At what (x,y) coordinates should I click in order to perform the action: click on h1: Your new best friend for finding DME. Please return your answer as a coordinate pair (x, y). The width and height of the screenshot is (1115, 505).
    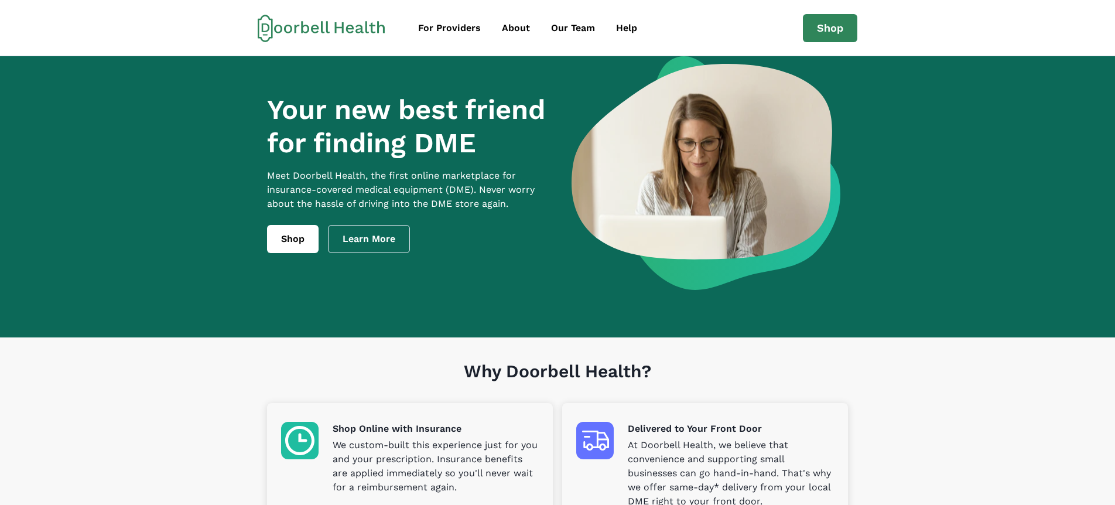
    Looking at the image, I should click on (409, 126).